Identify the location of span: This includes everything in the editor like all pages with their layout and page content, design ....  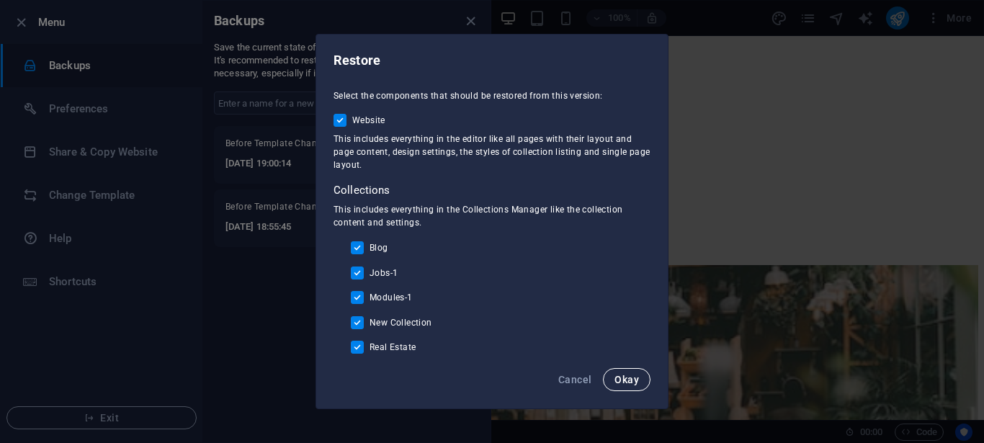
(492, 152).